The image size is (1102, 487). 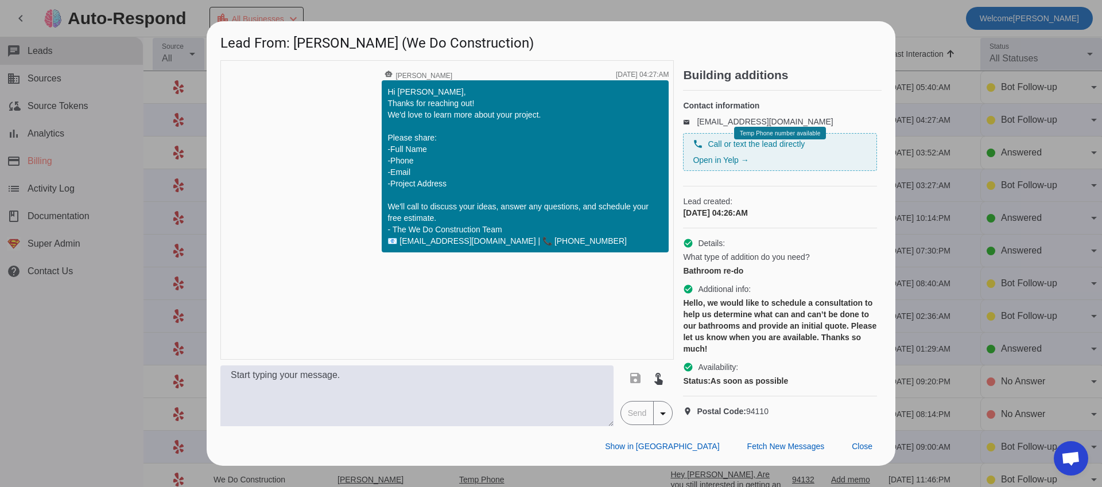 I want to click on span: 94110, so click(x=732, y=411).